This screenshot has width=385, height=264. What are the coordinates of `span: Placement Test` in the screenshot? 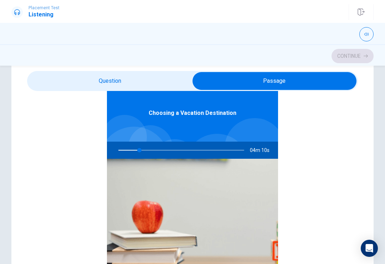 It's located at (44, 8).